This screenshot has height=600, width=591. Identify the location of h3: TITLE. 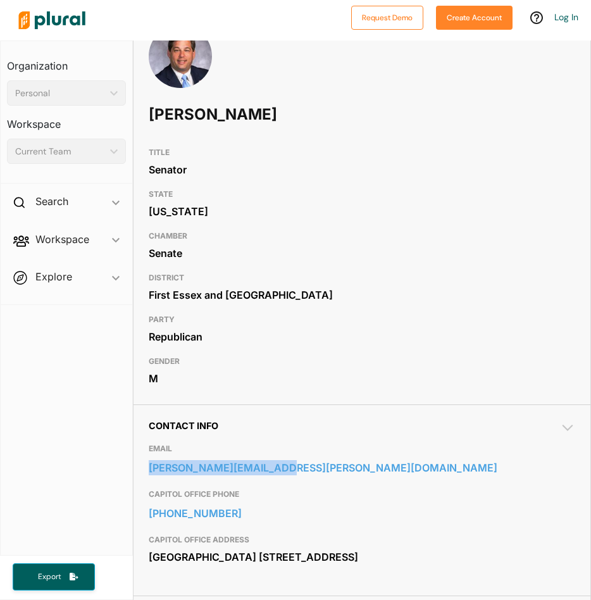
(362, 153).